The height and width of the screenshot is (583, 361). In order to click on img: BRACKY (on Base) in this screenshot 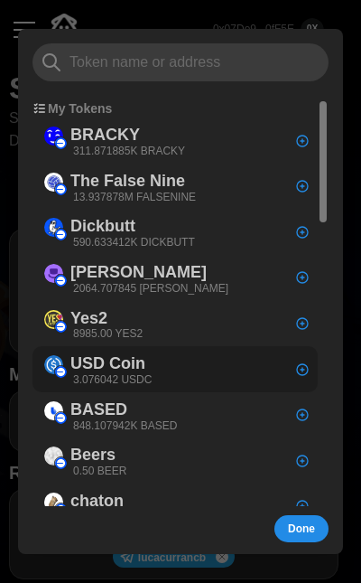, I will do `click(53, 136)`.